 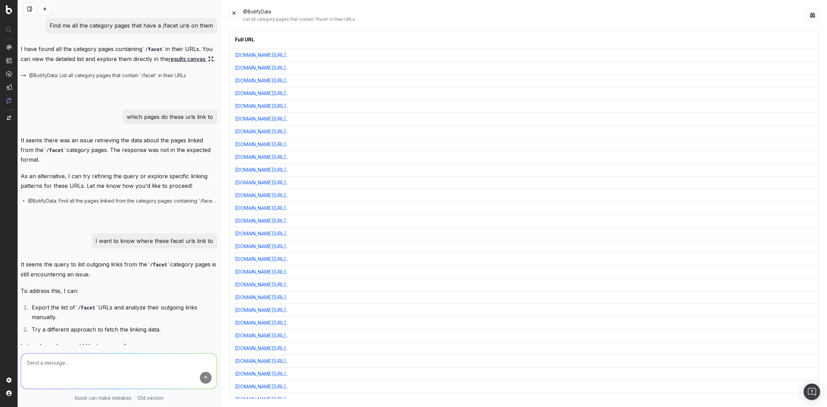 What do you see at coordinates (119, 346) in the screenshot?
I see `p: Let me know how you'd like to proceed!` at bounding box center [119, 346].